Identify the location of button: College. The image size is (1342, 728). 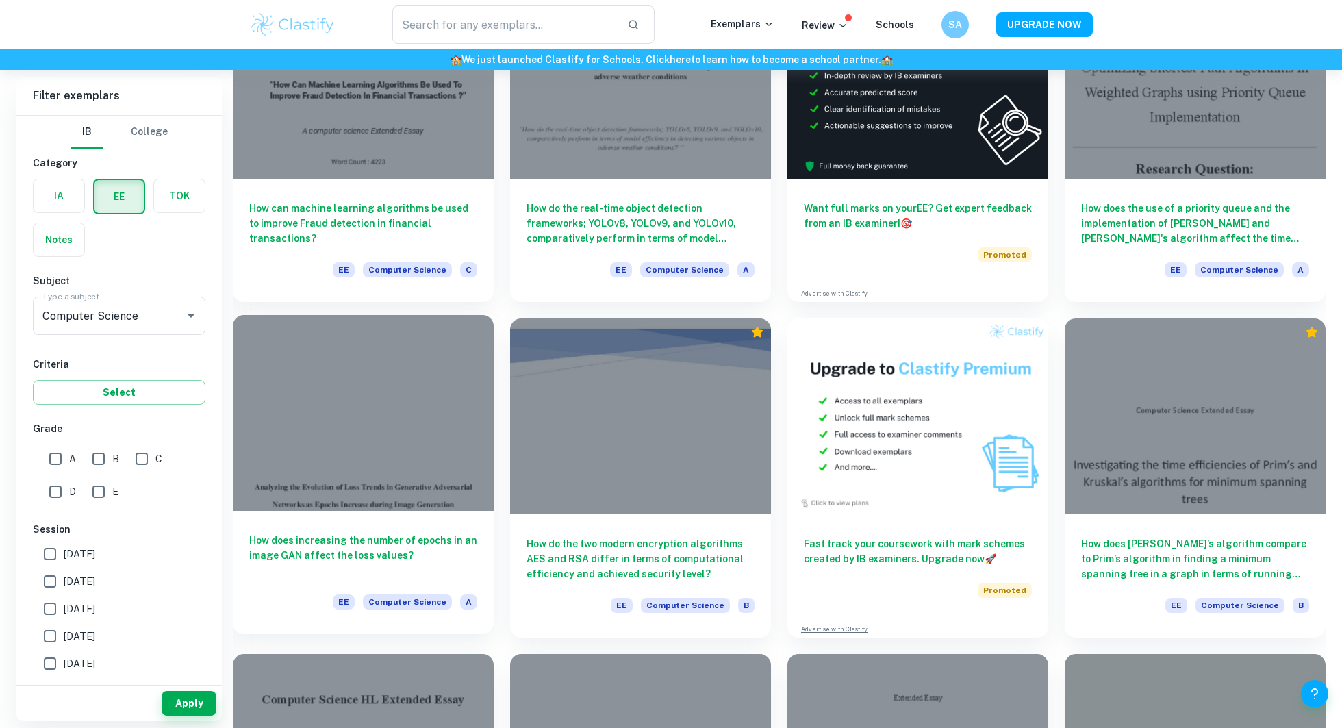
(149, 132).